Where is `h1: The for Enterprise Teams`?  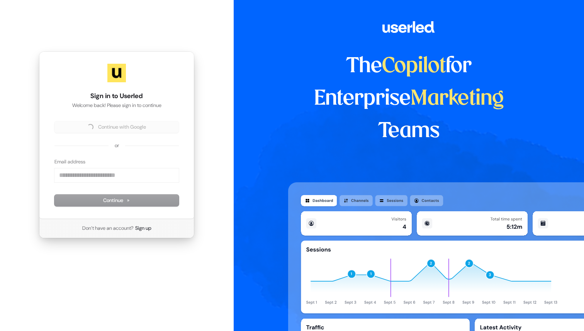 h1: The for Enterprise Teams is located at coordinates (409, 99).